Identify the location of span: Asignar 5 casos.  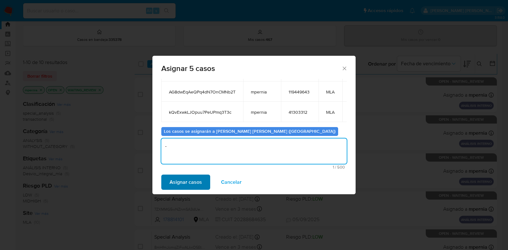
(251, 69).